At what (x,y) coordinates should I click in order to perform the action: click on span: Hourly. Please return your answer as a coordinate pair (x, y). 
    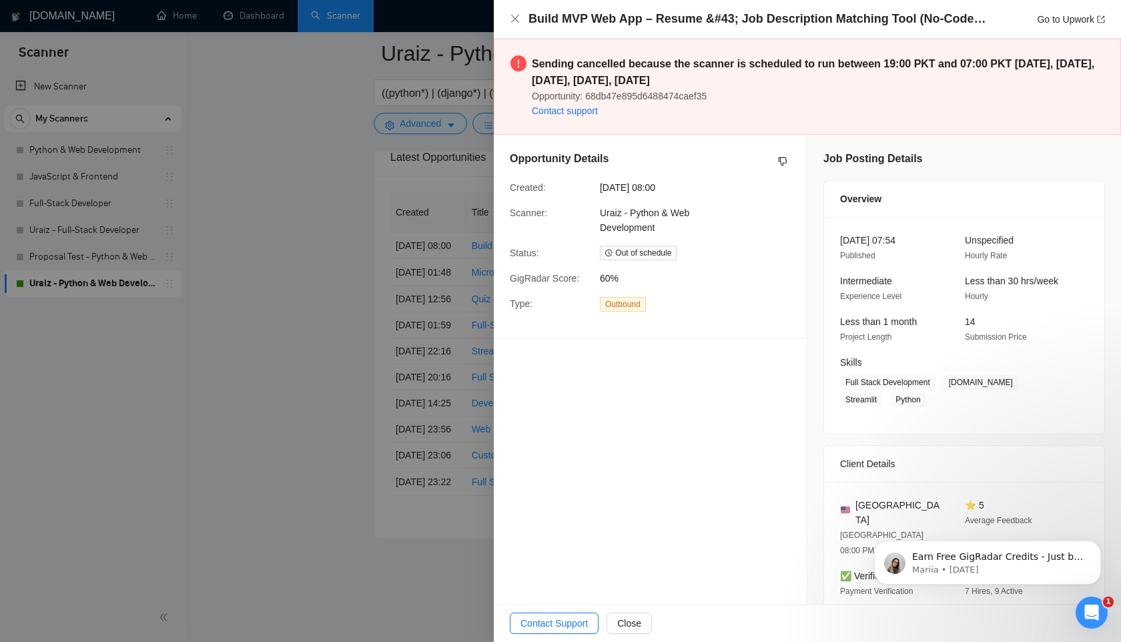
    Looking at the image, I should click on (976, 296).